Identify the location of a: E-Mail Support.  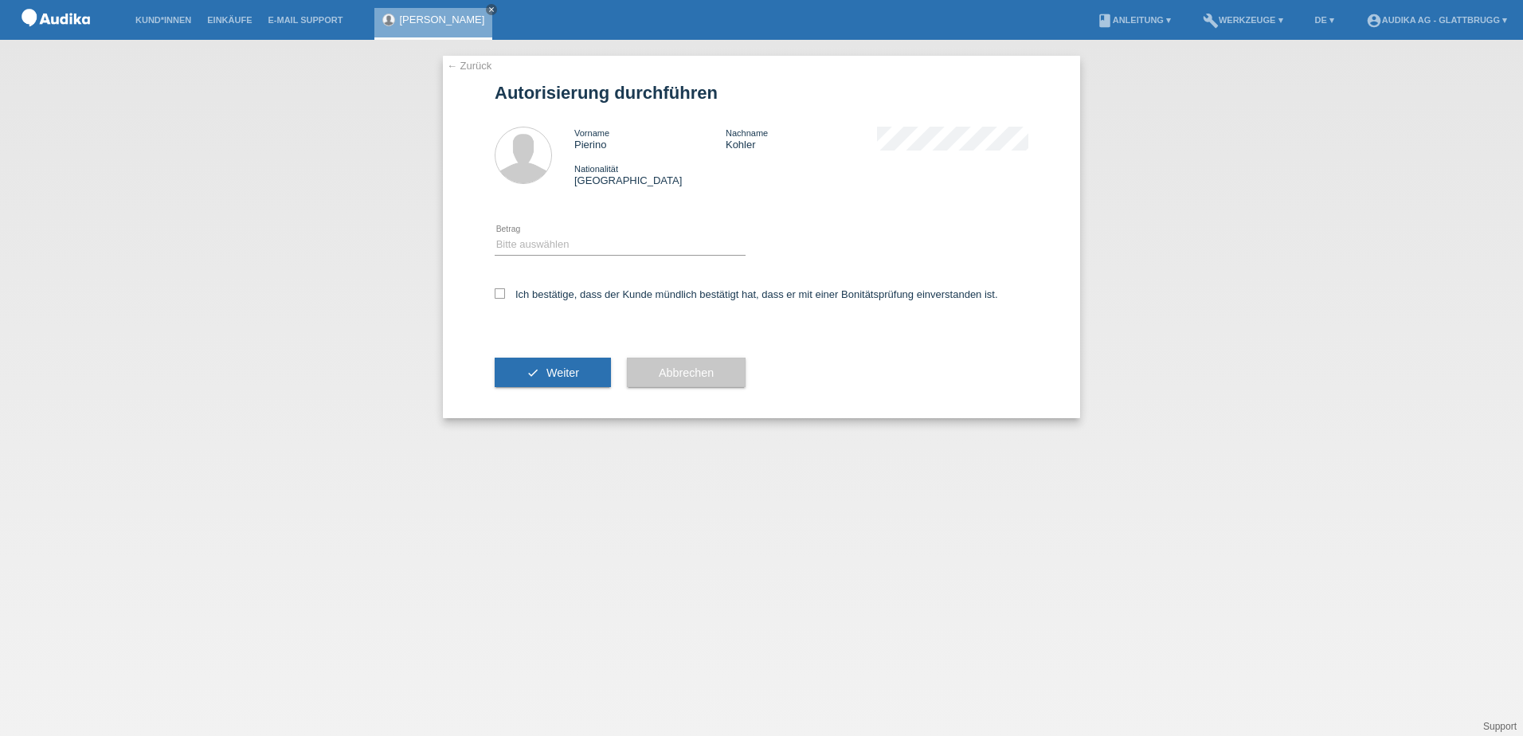
(306, 20).